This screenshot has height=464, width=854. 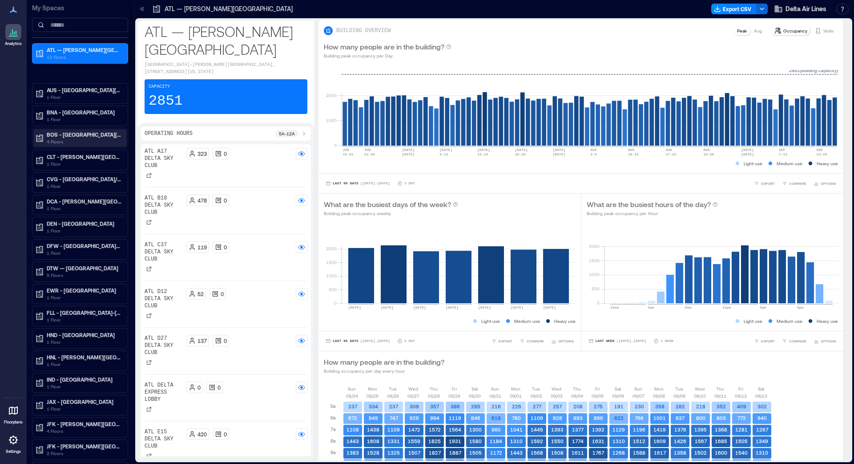 What do you see at coordinates (13, 451) in the screenshot?
I see `p: Settings` at bounding box center [13, 451].